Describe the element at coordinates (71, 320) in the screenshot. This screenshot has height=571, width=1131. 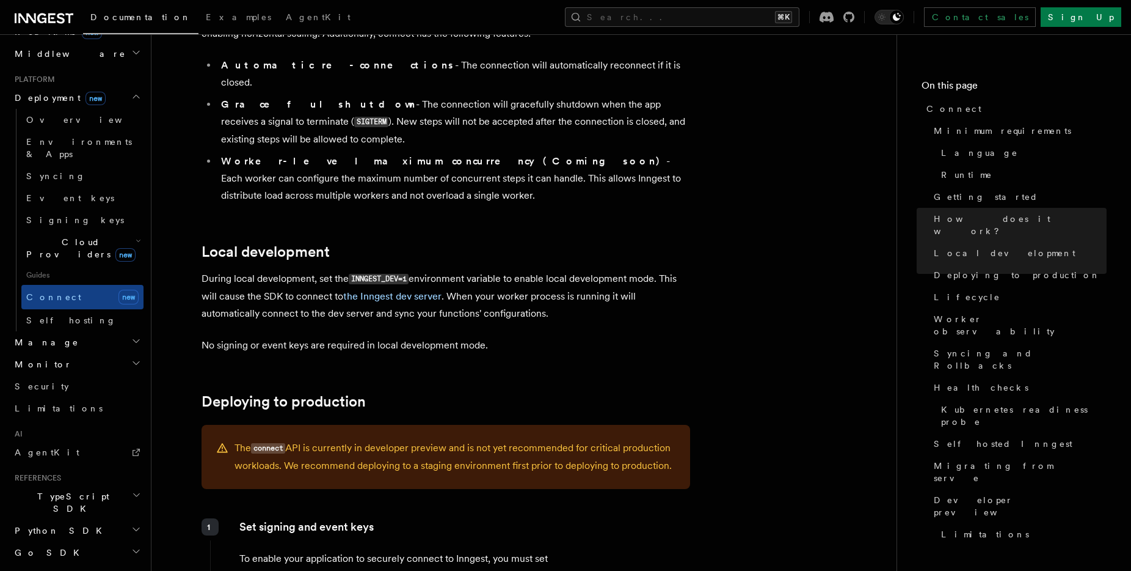
I see `span: Self hosting` at that location.